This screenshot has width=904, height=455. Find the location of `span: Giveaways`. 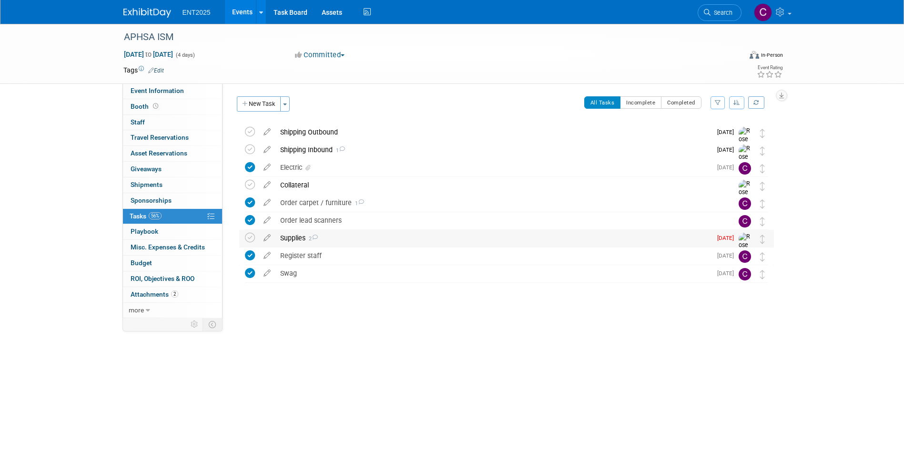

span: Giveaways is located at coordinates (146, 169).